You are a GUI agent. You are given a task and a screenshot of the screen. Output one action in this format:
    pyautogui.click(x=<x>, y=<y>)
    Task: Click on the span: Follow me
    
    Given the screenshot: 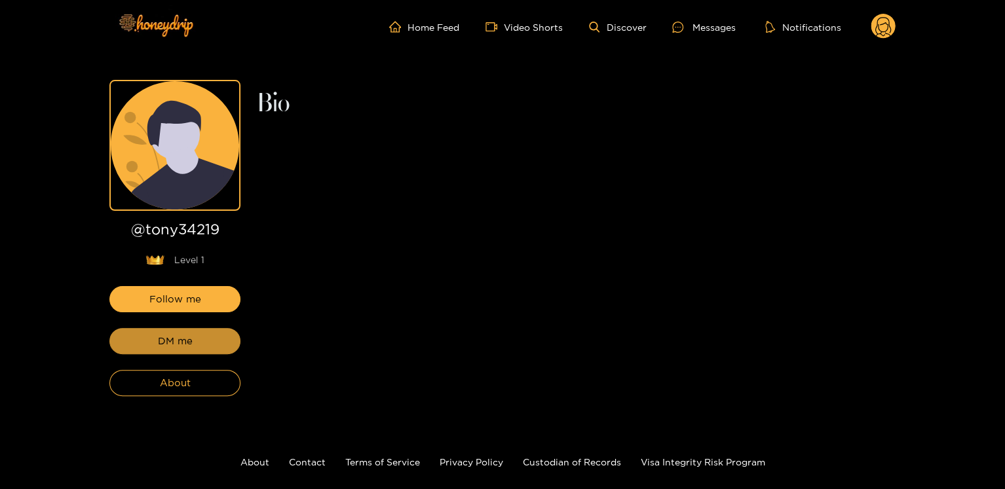 What is the action you would take?
    pyautogui.click(x=175, y=299)
    